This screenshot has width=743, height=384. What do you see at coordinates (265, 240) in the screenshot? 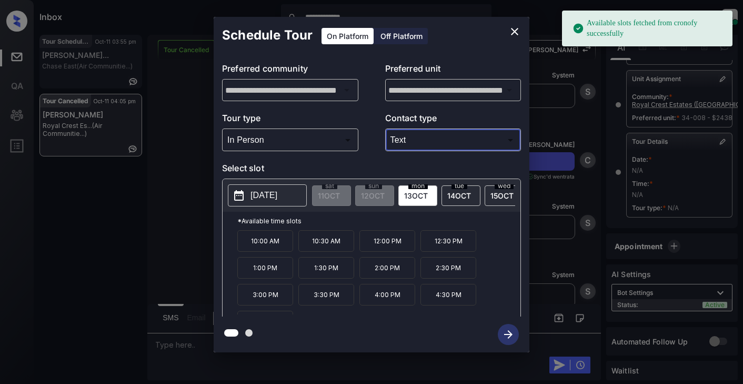
I see `p: 10:00 AM` at bounding box center [265, 240].